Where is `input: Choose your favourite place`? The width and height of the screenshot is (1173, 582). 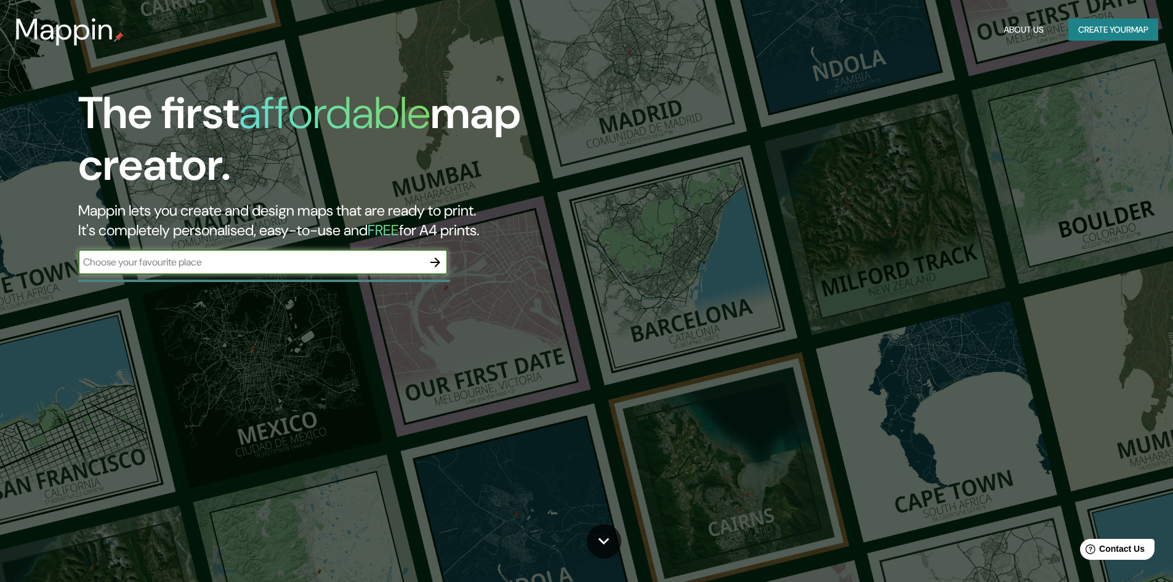 input: Choose your favourite place is located at coordinates (251, 262).